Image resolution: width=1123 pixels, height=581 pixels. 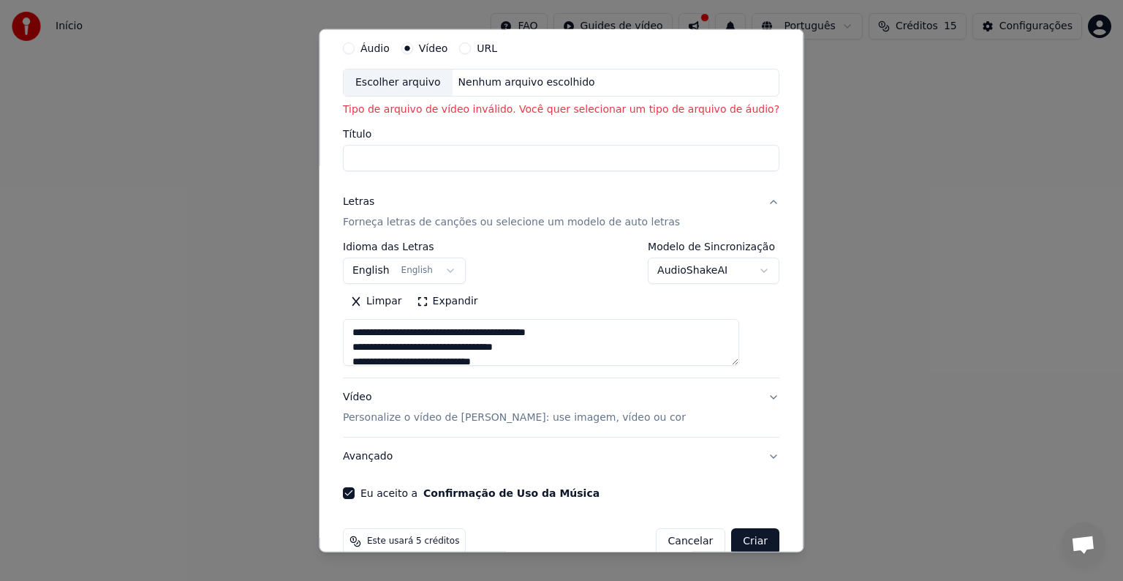 I want to click on div: Nenhum arquivo escolhido, so click(x=527, y=83).